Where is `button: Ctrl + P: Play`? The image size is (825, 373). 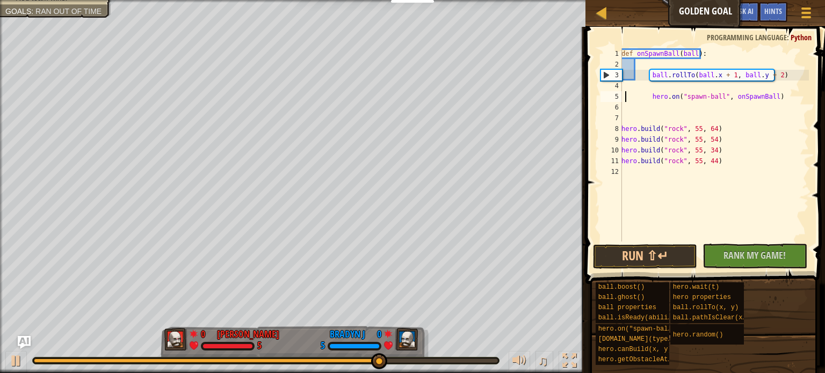 button: Ctrl + P: Play is located at coordinates (16, 362).